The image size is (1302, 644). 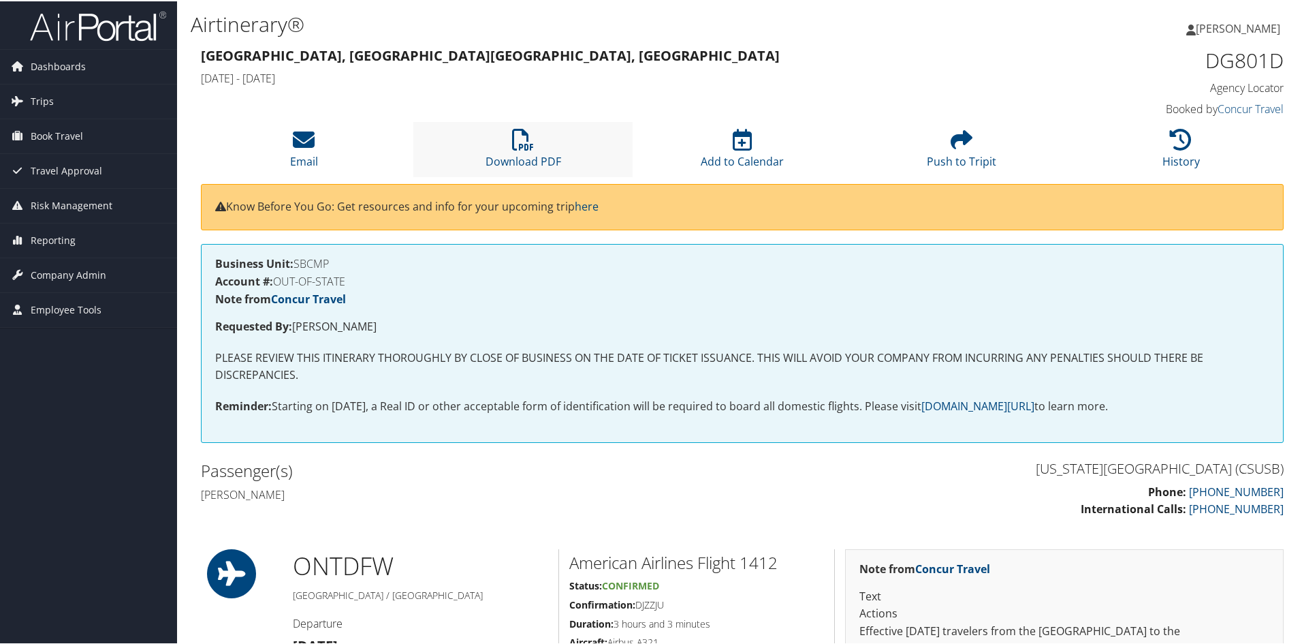 What do you see at coordinates (420, 622) in the screenshot?
I see `h4: Departure` at bounding box center [420, 622].